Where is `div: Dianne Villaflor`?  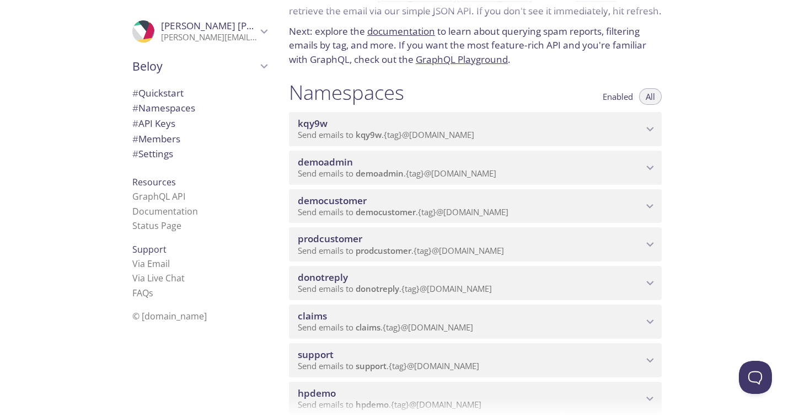 div: Dianne Villaflor is located at coordinates (200, 31).